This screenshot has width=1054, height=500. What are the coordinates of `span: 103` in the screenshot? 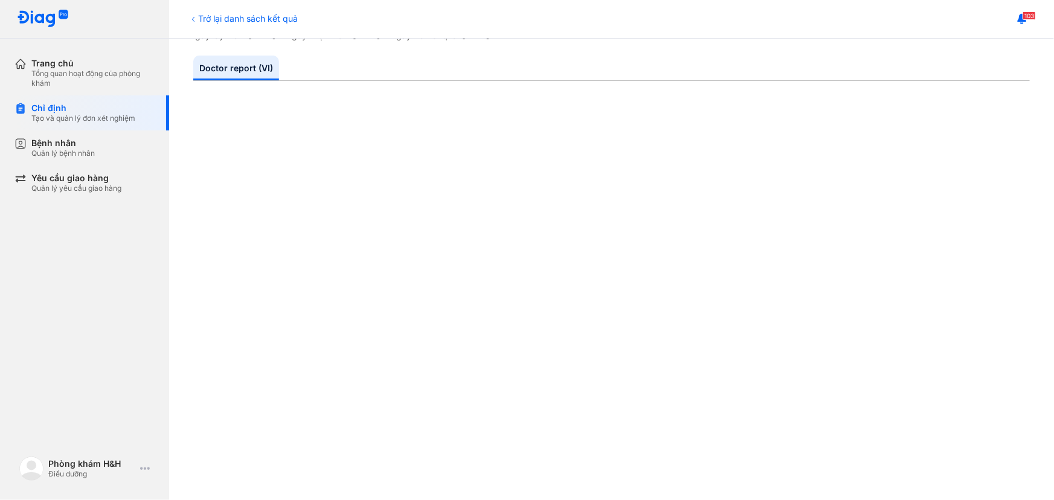 It's located at (1029, 16).